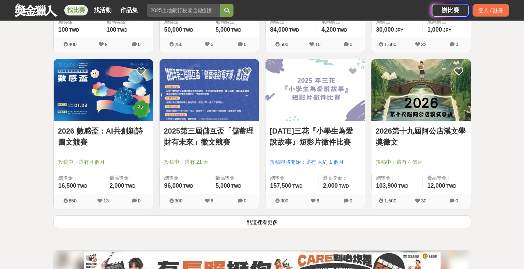 The height and width of the screenshot is (269, 524). I want to click on span: 250, so click(179, 44).